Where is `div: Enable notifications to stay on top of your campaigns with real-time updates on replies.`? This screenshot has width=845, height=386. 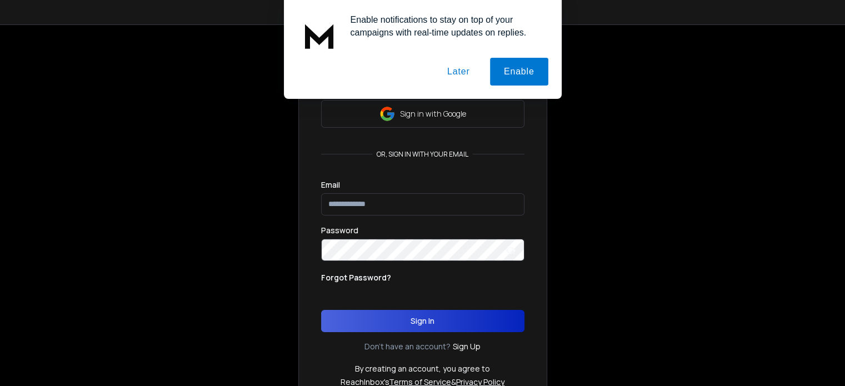
div: Enable notifications to stay on top of your campaigns with real-time updates on replies. is located at coordinates (445, 26).